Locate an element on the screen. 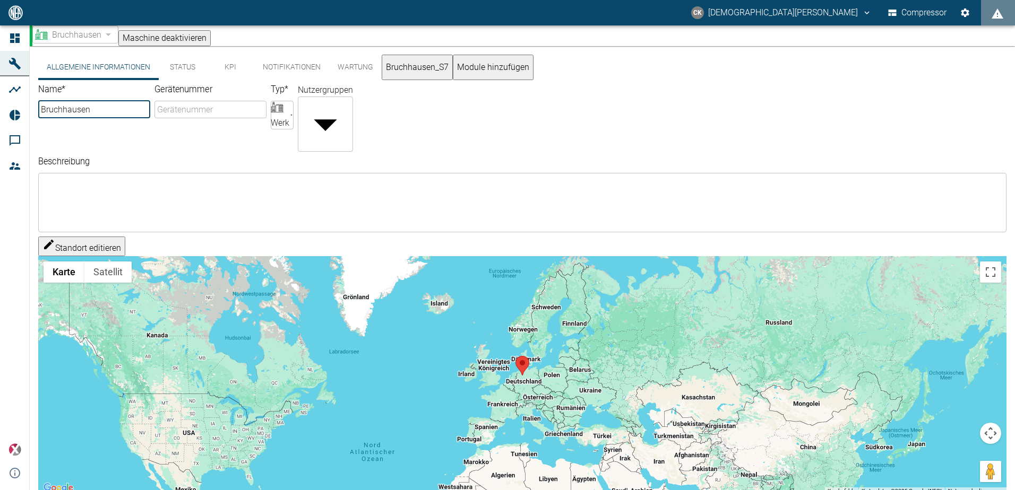  img: logo is located at coordinates (15, 12).